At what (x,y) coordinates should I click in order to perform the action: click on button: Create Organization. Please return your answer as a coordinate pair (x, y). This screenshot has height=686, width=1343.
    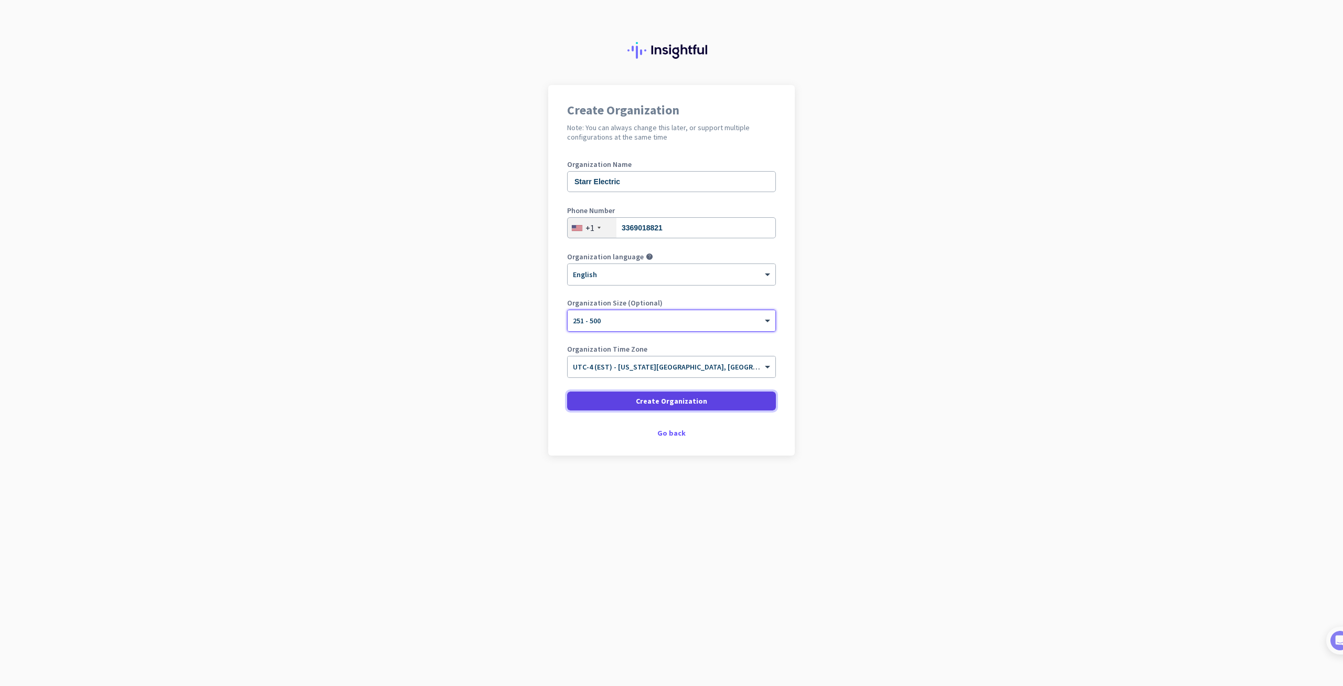
    Looking at the image, I should click on (672, 401).